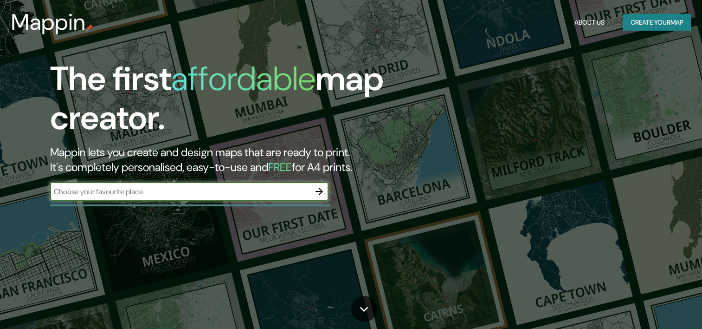  Describe the element at coordinates (243, 78) in the screenshot. I see `h1: affordable` at that location.